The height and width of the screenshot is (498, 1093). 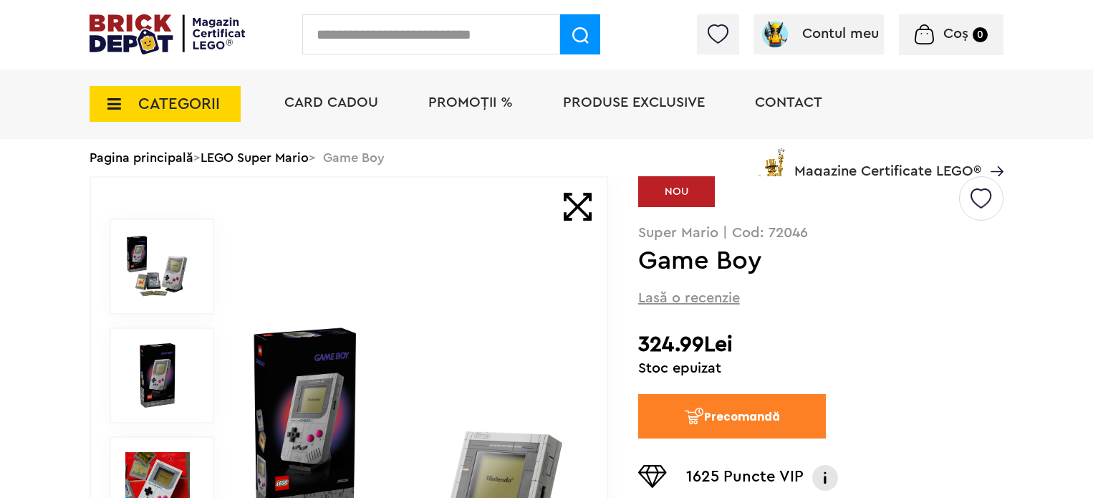 I want to click on span: Lasă o recenzie, so click(x=689, y=298).